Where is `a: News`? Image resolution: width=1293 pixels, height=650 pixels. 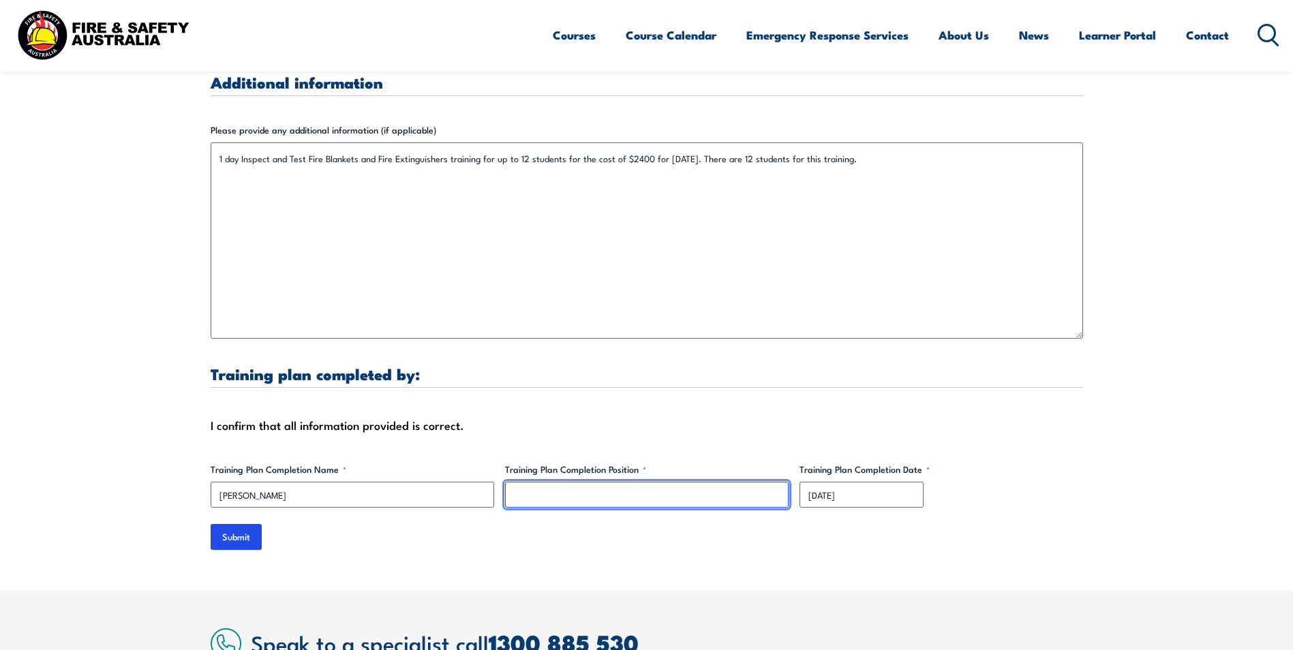
a: News is located at coordinates (1034, 35).